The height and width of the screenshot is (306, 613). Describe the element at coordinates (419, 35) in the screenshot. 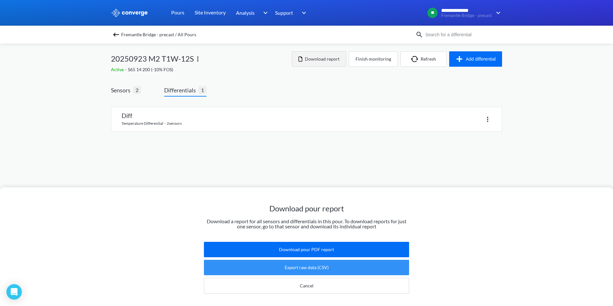

I see `img: icon-search.svg` at that location.